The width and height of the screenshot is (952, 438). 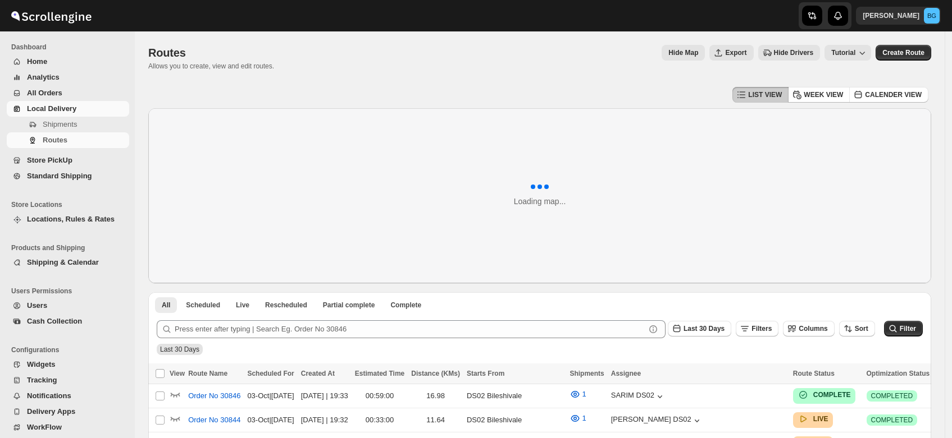 I want to click on span: CALENDER VIEW, so click(x=893, y=95).